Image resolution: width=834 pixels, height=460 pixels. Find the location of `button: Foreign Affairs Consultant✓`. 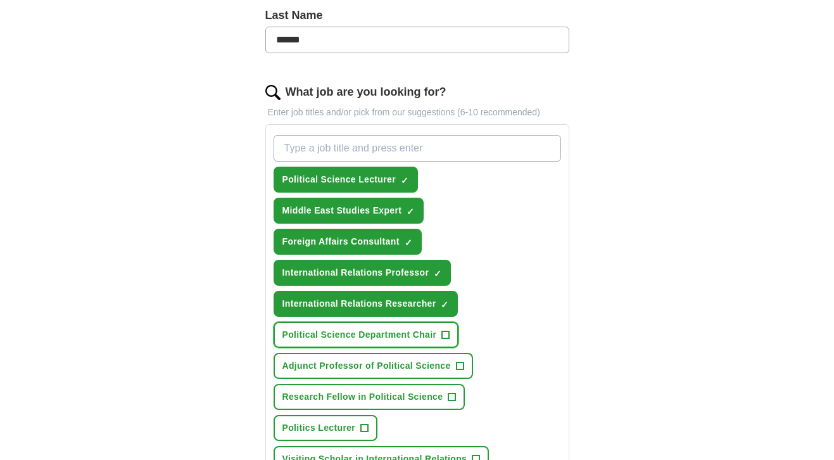

button: Foreign Affairs Consultant✓ is located at coordinates (348, 241).